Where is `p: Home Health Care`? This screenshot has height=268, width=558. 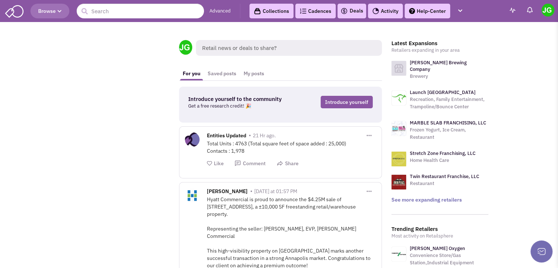
p: Home Health Care is located at coordinates (442, 160).